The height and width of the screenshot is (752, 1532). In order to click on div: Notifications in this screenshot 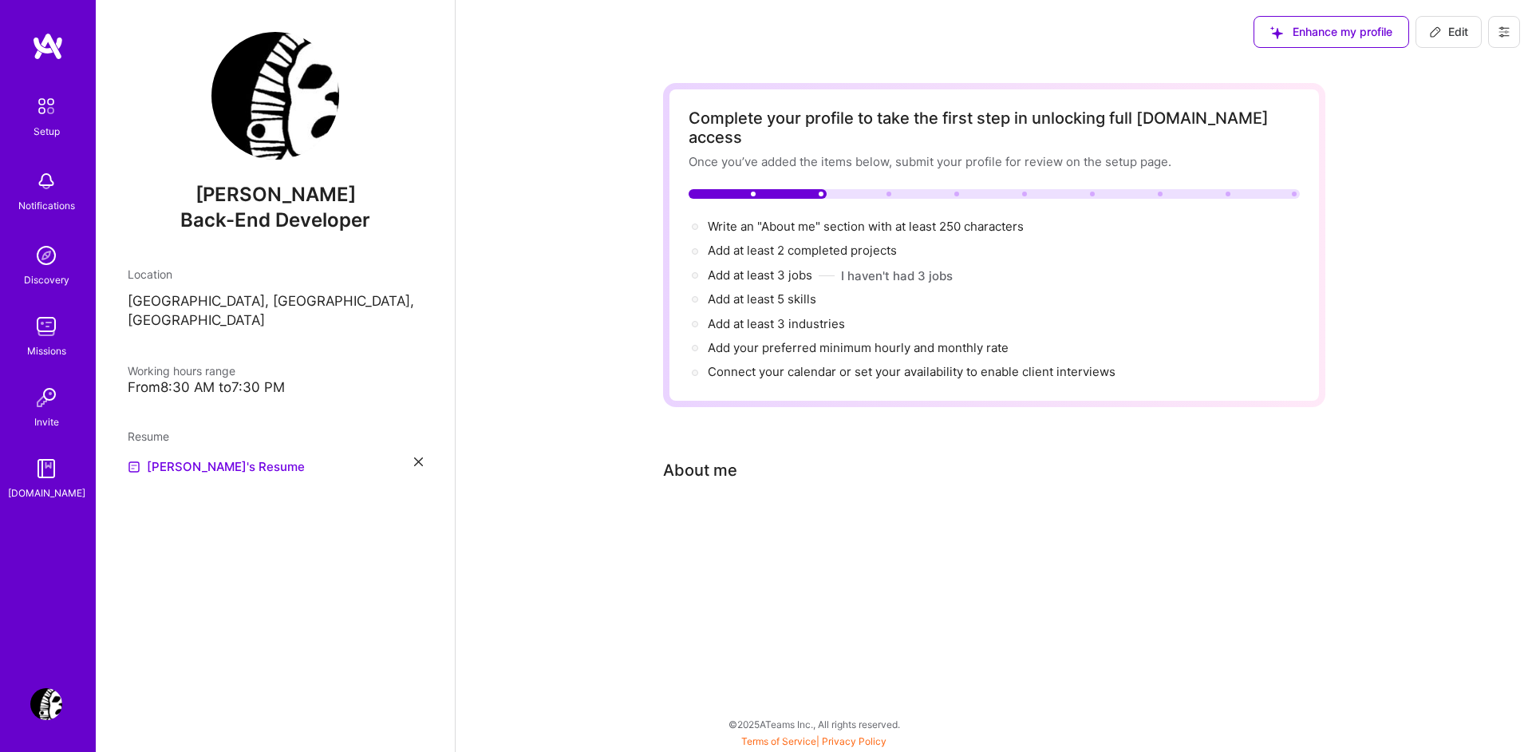, I will do `click(46, 205)`.